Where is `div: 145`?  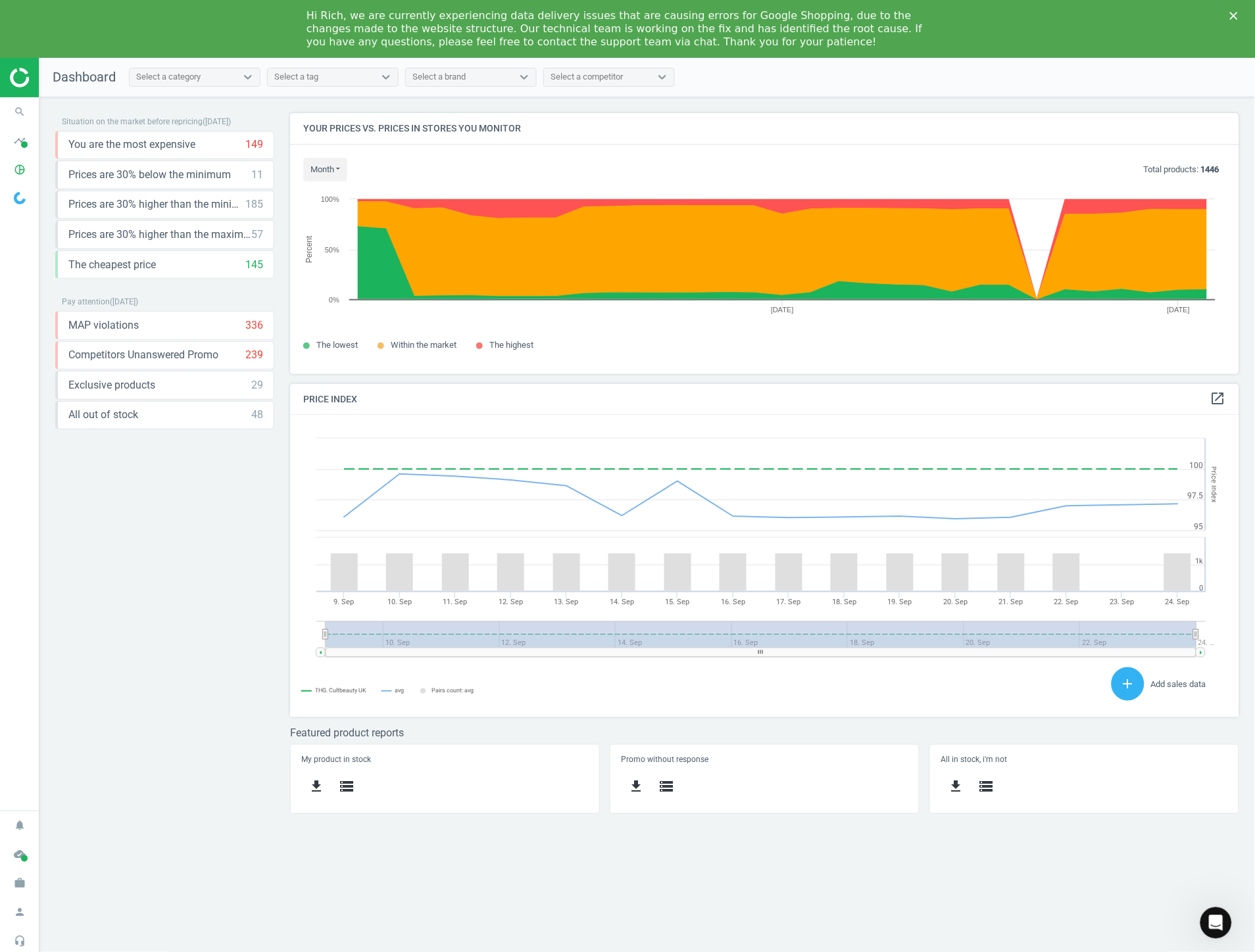
div: 145 is located at coordinates (254, 265).